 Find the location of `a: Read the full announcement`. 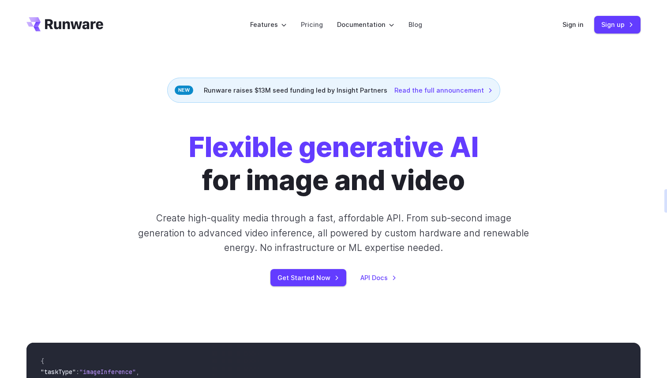

a: Read the full announcement is located at coordinates (444, 90).